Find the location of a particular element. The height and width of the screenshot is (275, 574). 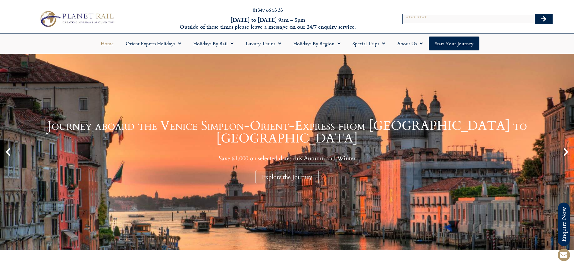

a: Holidays by Rail is located at coordinates (213, 43).